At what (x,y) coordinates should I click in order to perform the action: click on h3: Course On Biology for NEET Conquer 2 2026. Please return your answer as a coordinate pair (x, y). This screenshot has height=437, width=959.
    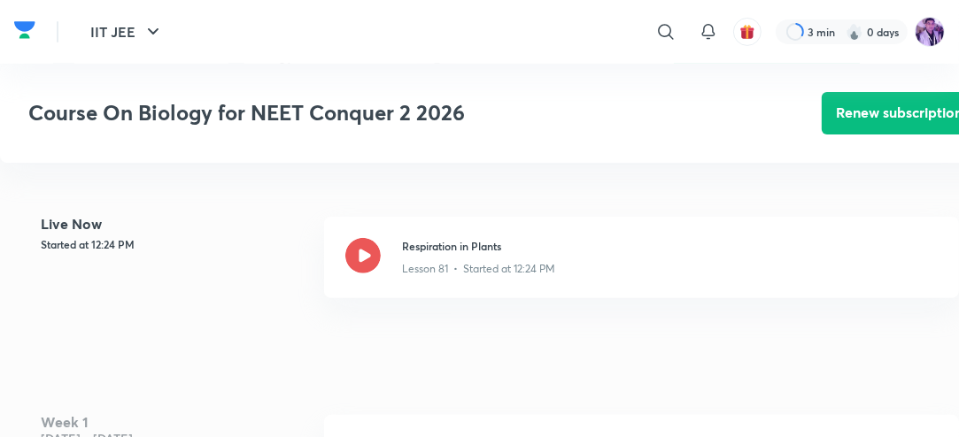
    Looking at the image, I should click on (375, 113).